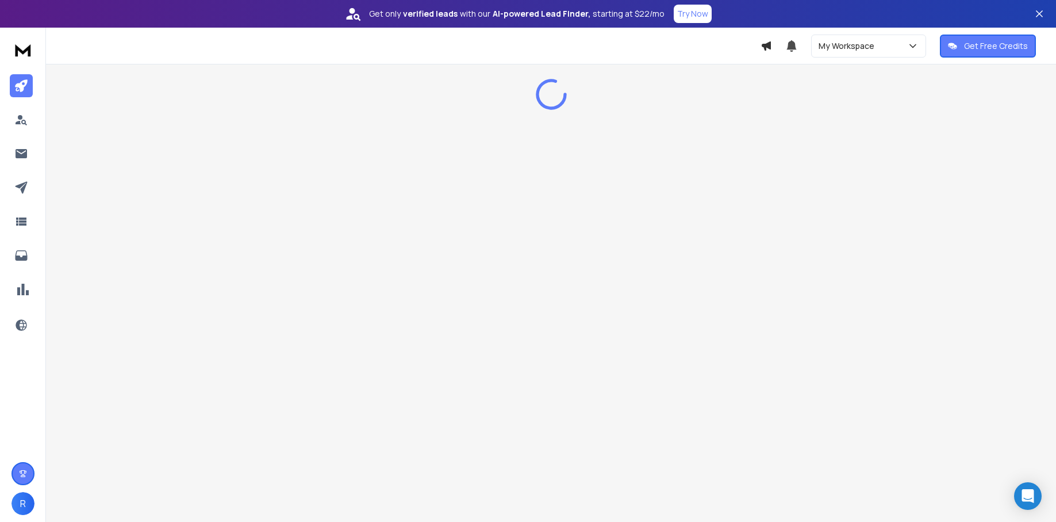 Image resolution: width=1056 pixels, height=522 pixels. I want to click on strong: AI-powered Lead Finder,, so click(542, 14).